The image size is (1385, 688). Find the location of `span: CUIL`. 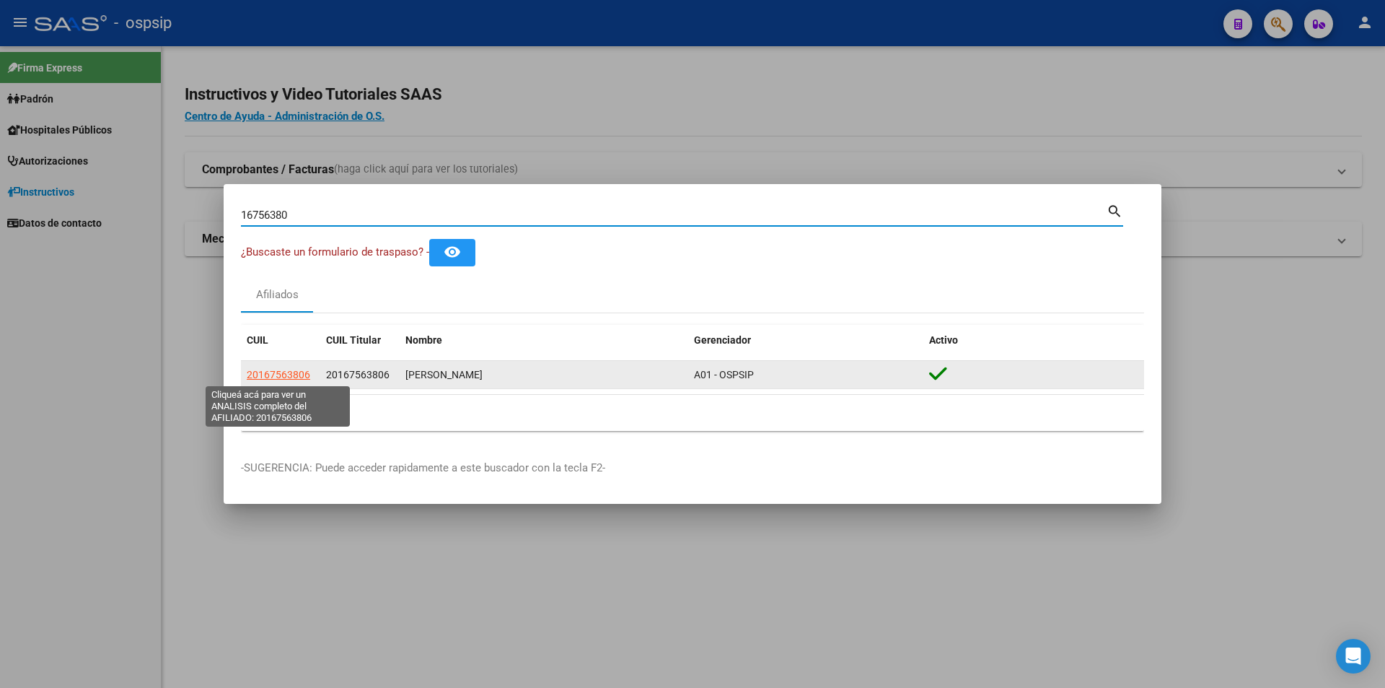

span: CUIL is located at coordinates (258, 340).